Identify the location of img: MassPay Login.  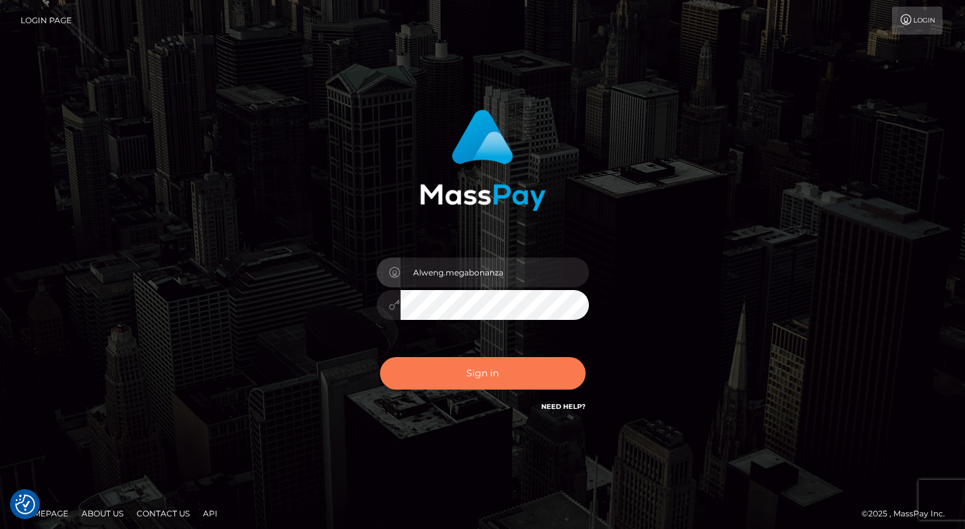
(483, 160).